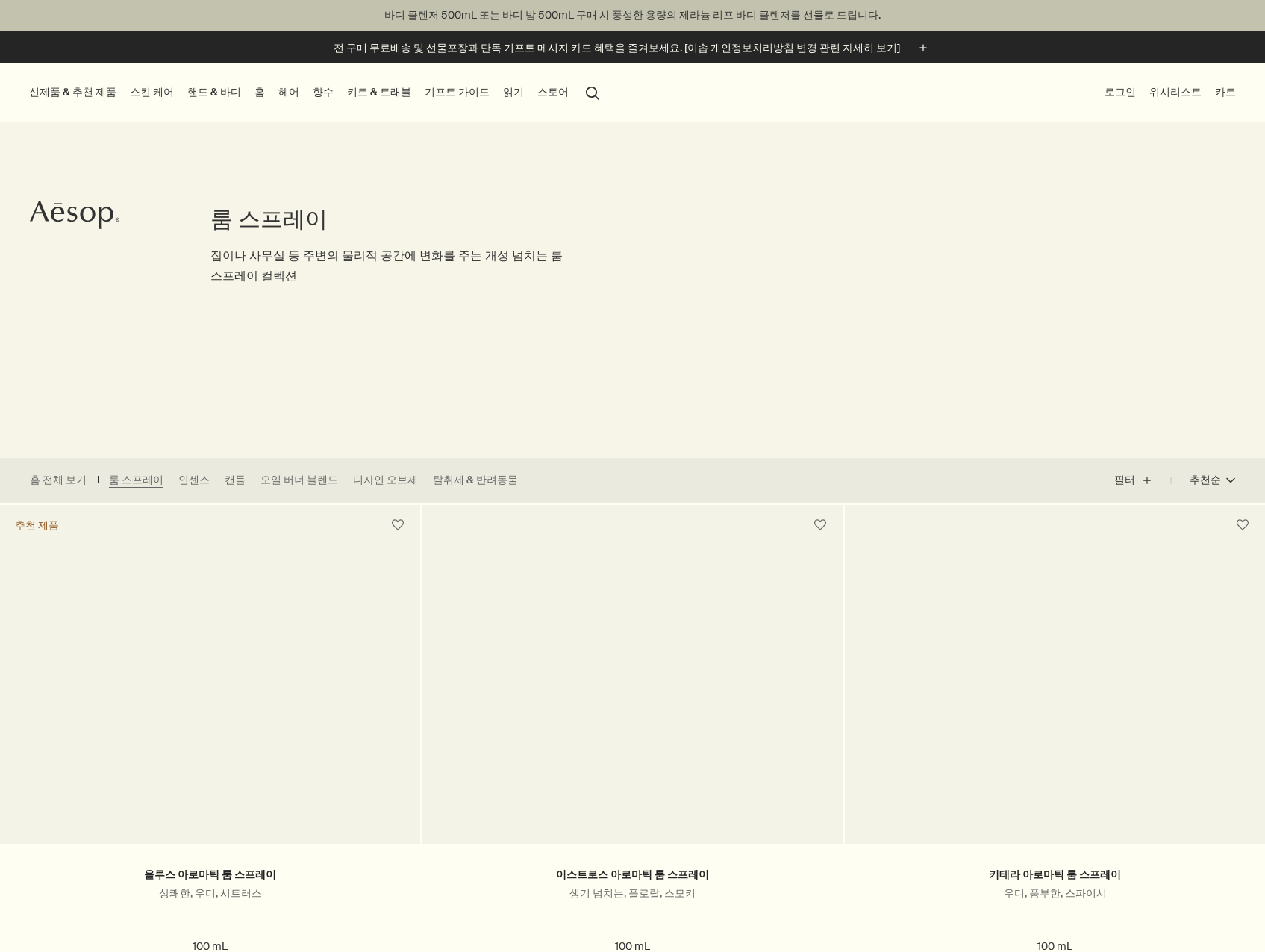 This screenshot has width=1265, height=952. What do you see at coordinates (75, 215) in the screenshot?
I see `svg: Aesop` at bounding box center [75, 215].